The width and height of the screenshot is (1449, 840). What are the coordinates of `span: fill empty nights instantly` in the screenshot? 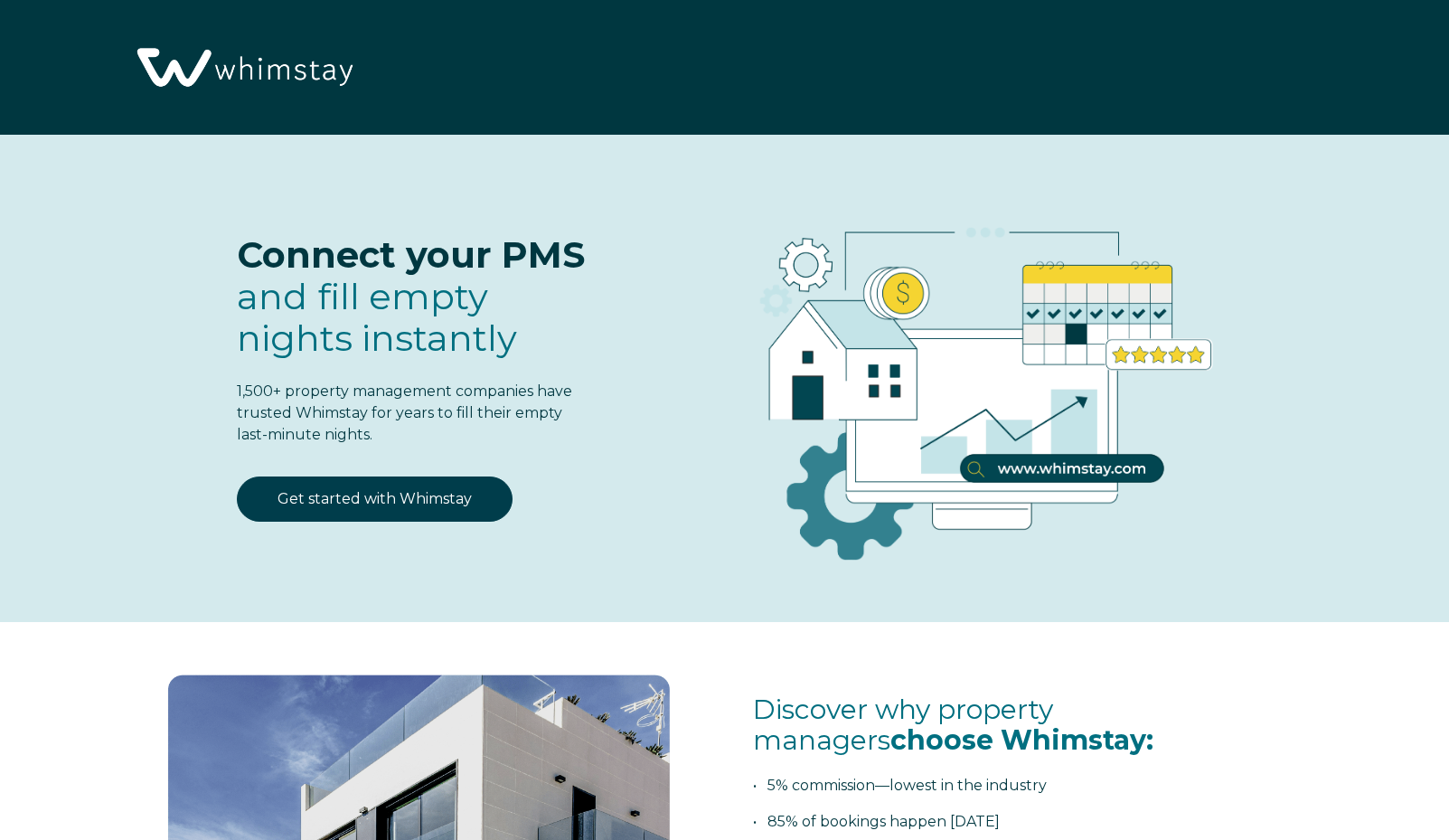 It's located at (377, 316).